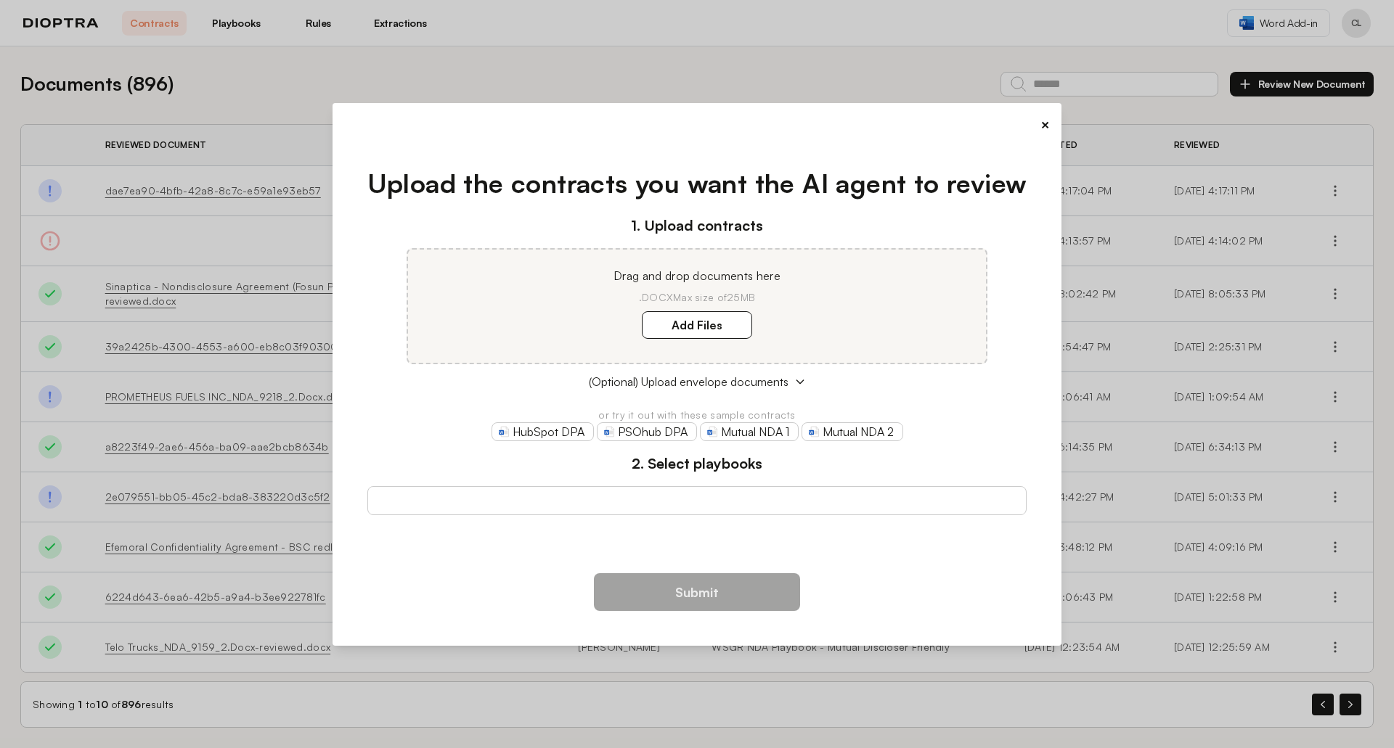 The image size is (1394, 748). Describe the element at coordinates (688, 382) in the screenshot. I see `span: (Optional) Upload envelope documents` at that location.